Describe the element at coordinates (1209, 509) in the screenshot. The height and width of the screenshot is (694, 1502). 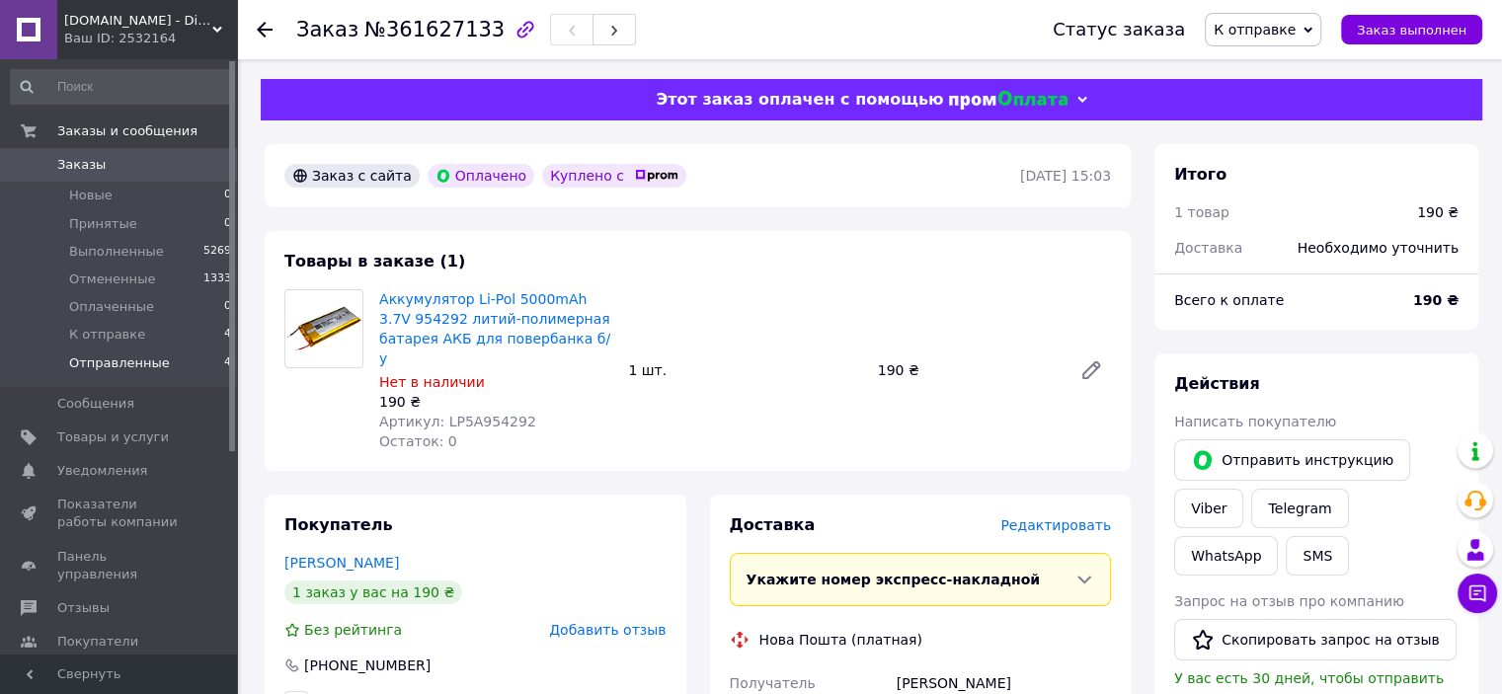
I see `a: Viber` at that location.